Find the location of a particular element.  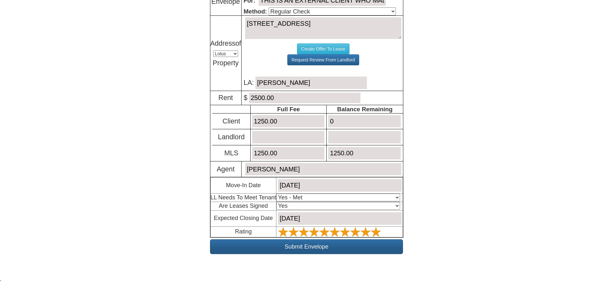

span: Balance Remaining is located at coordinates (364, 109).